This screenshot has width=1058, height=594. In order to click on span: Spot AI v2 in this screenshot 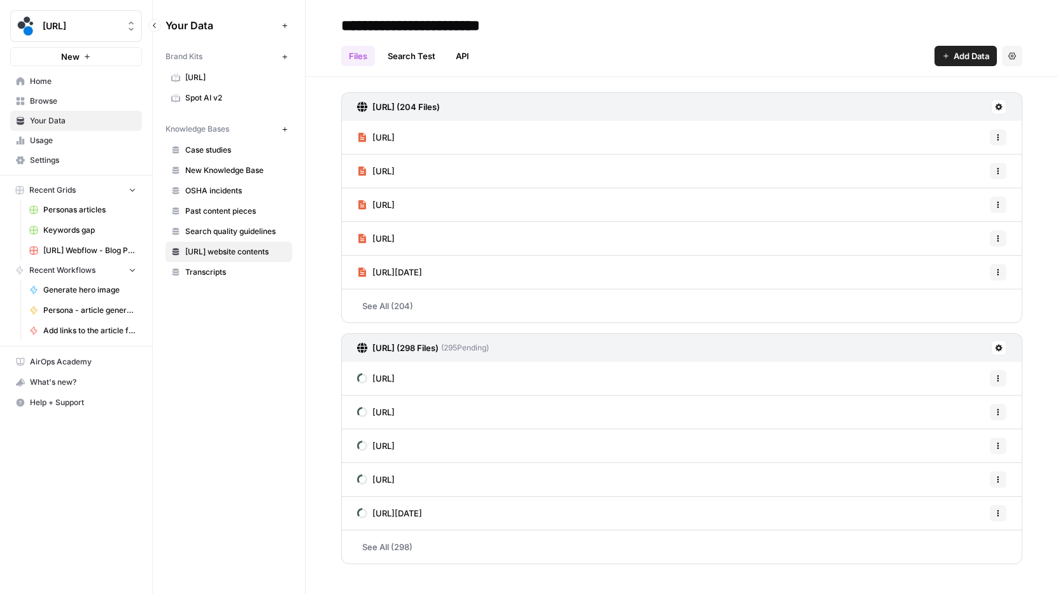, I will do `click(235, 98)`.